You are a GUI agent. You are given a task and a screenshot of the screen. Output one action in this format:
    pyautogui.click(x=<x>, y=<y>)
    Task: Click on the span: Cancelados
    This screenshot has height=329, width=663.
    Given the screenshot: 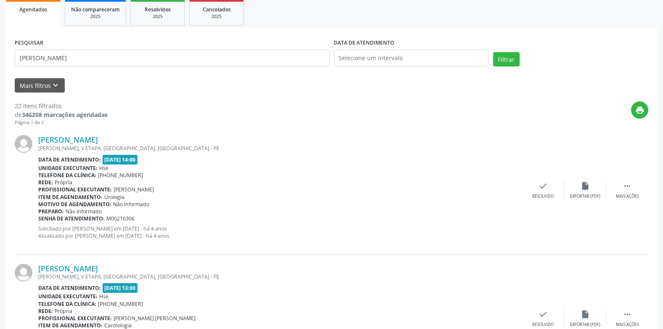 What is the action you would take?
    pyautogui.click(x=217, y=9)
    